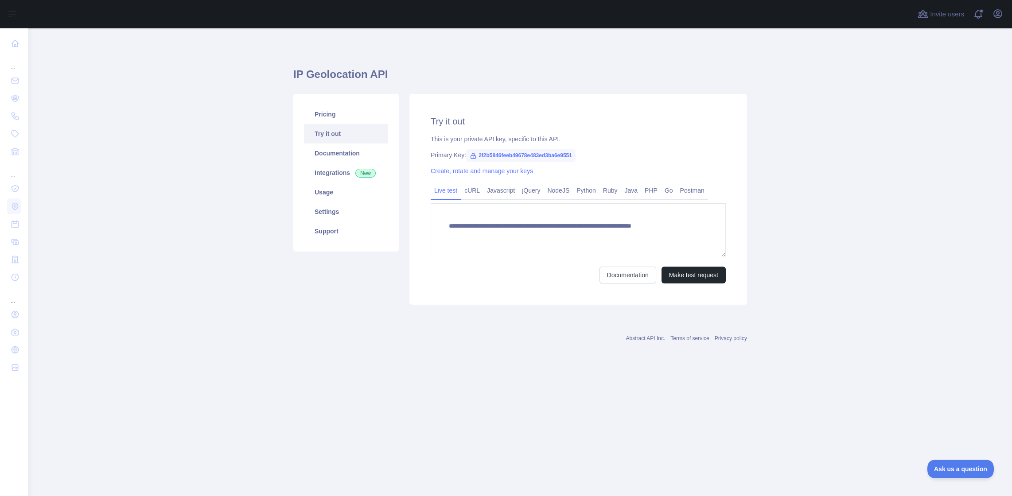 This screenshot has height=496, width=1012. Describe the element at coordinates (520, 78) in the screenshot. I see `h1: IP Geolocation API` at that location.